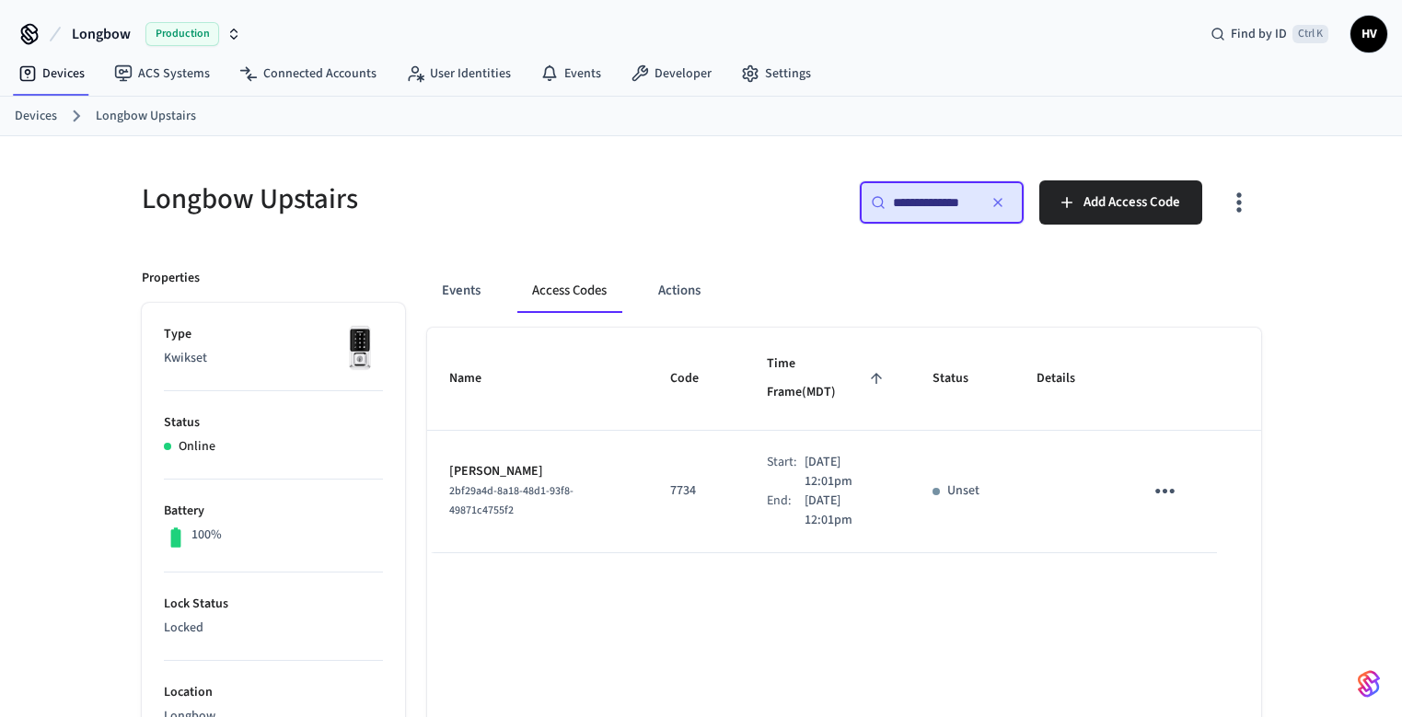 This screenshot has height=717, width=1402. Describe the element at coordinates (962, 378) in the screenshot. I see `span: Status` at that location.